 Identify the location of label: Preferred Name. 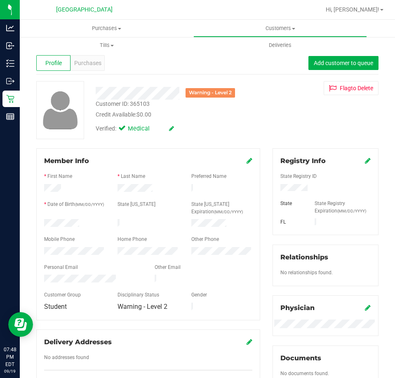
(209, 176).